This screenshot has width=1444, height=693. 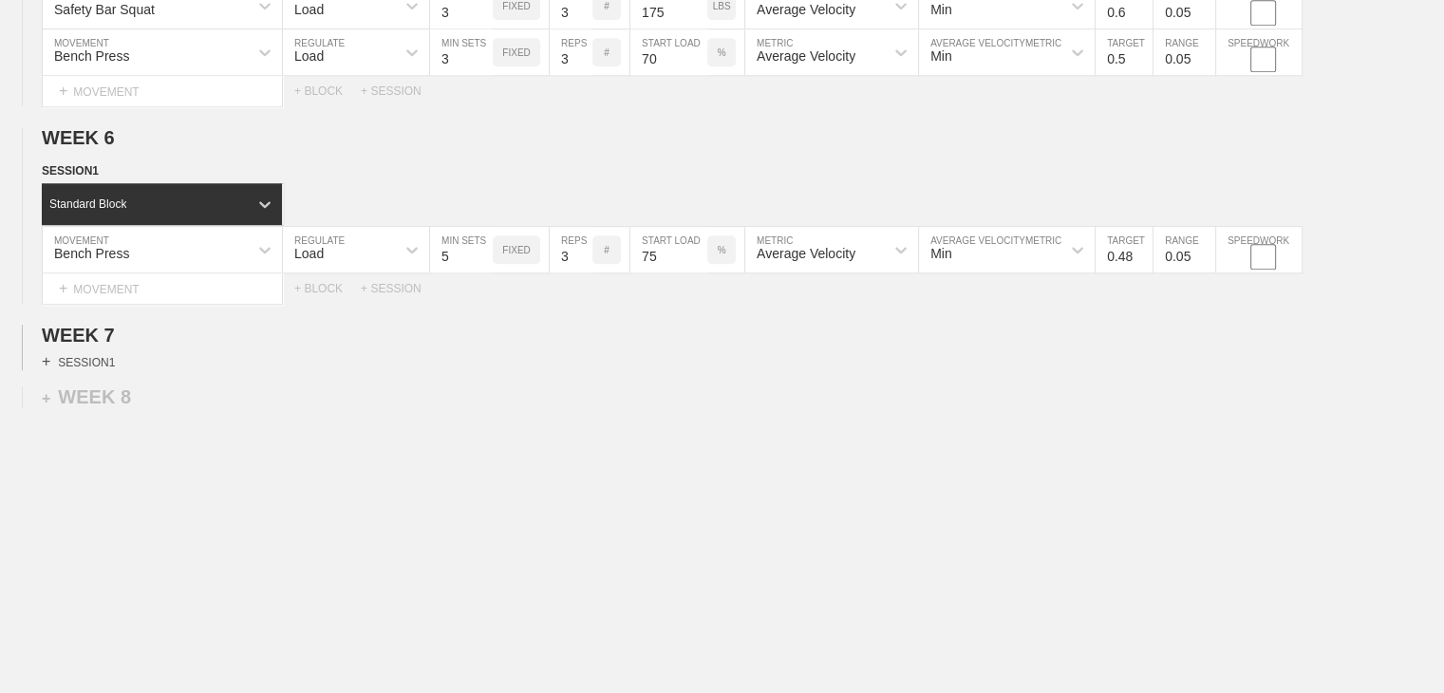 What do you see at coordinates (78, 335) in the screenshot?
I see `span: WEEK 7` at bounding box center [78, 335].